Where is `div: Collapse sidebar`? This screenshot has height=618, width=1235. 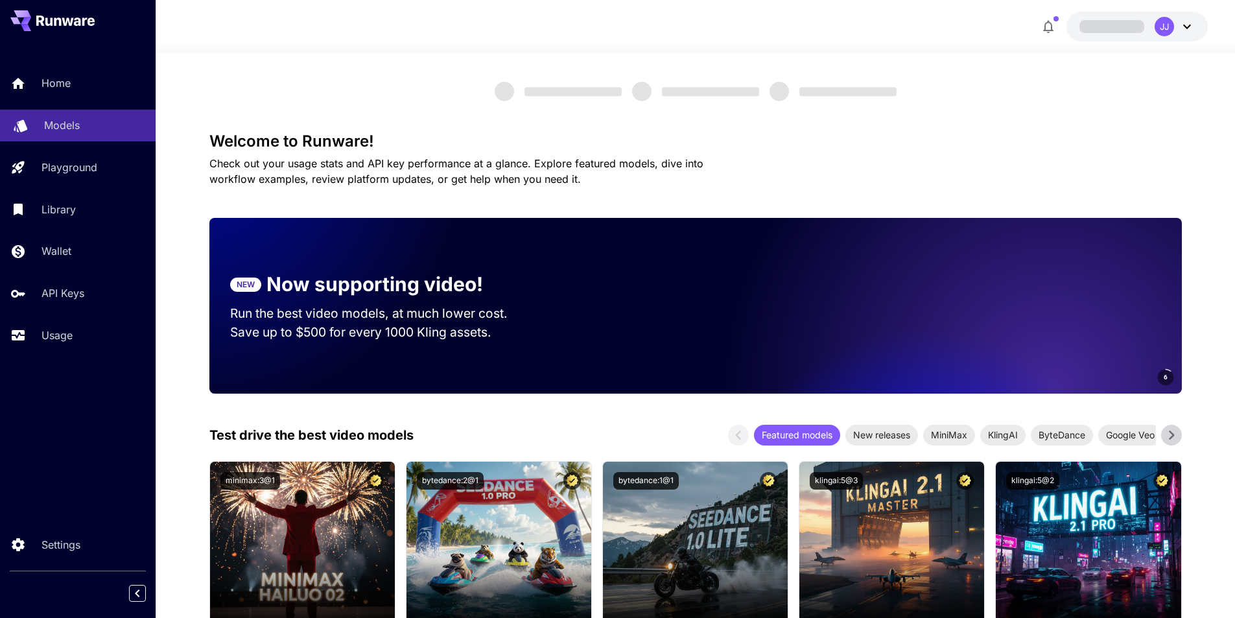
div: Collapse sidebar is located at coordinates (147, 593).